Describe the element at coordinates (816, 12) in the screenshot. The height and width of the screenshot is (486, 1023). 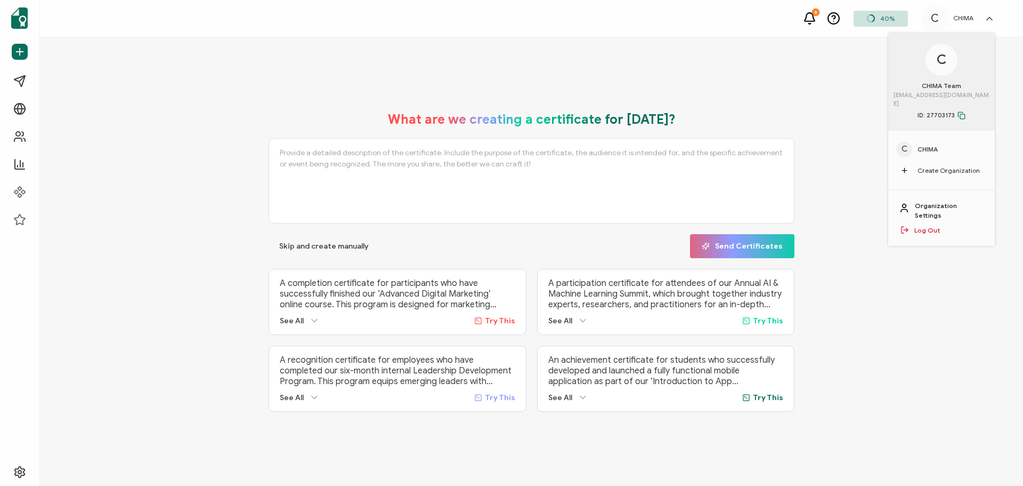
I see `div: 5` at that location.